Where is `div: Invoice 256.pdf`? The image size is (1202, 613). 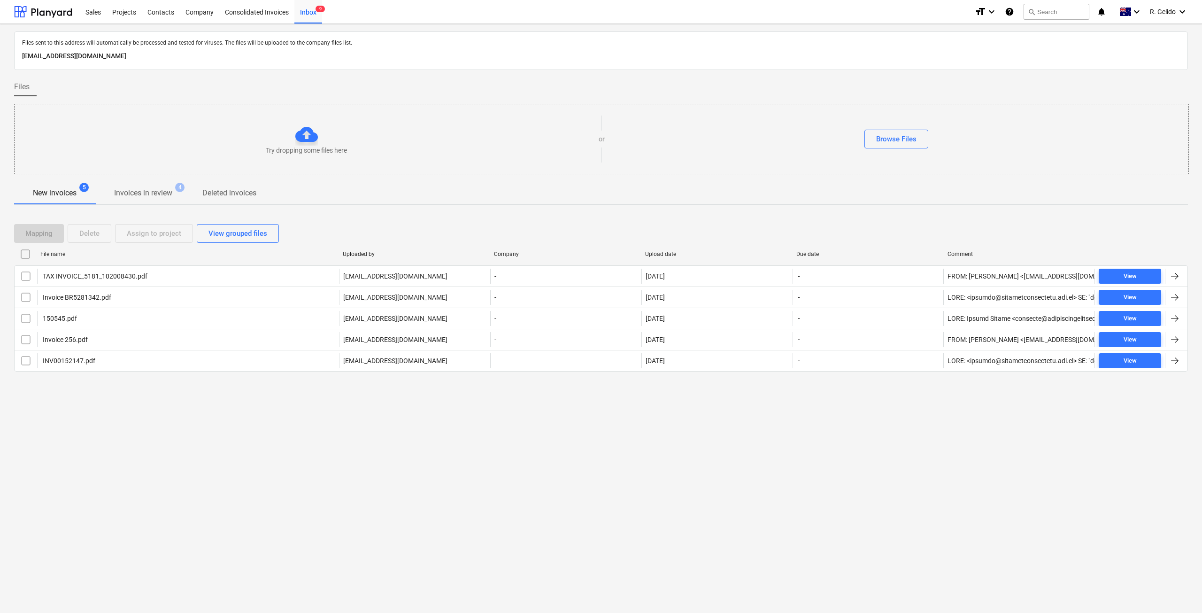
div: Invoice 256.pdf is located at coordinates (64, 340).